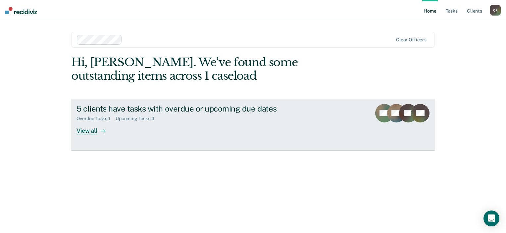  Describe the element at coordinates (137, 118) in the screenshot. I see `div: Upcoming Tasks : 4` at that location.